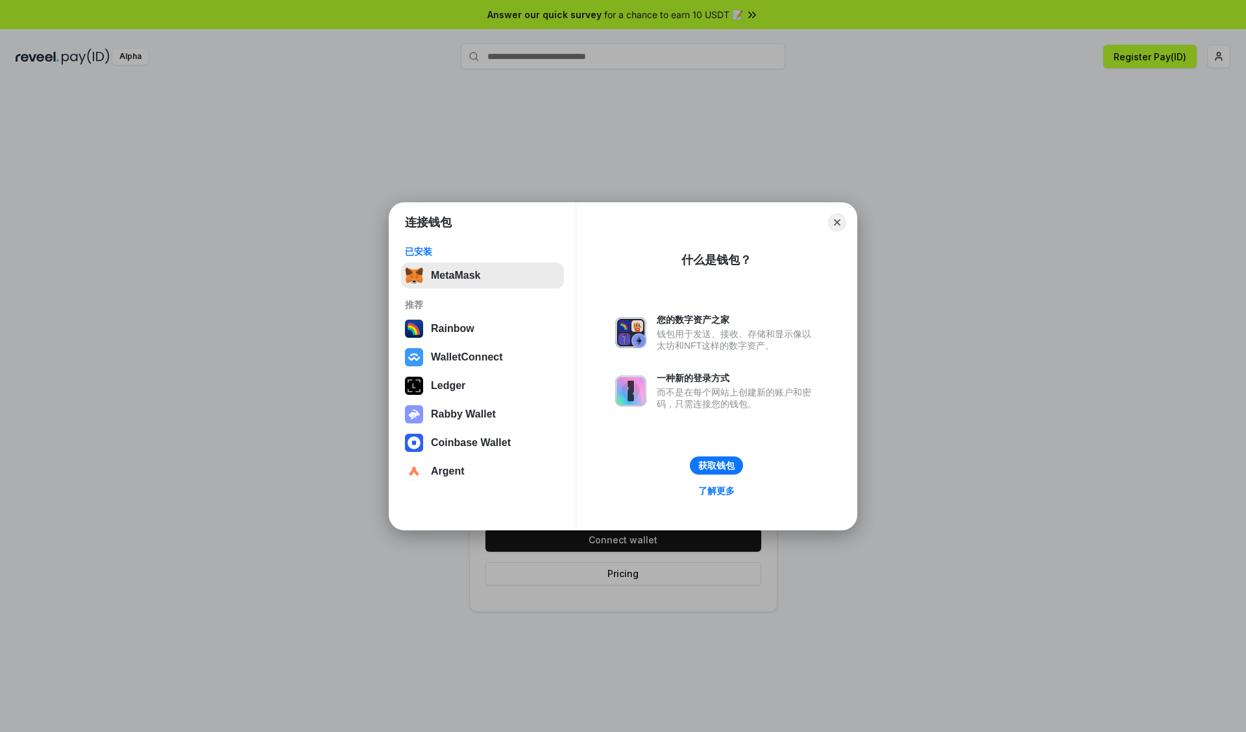  Describe the element at coordinates (414, 276) in the screenshot. I see `img: svg+xml,%3Csvg%20fill%3D%22none%22%20height%3D%2233%22%20viewBox%3D%220%200%2035%2033%22%20width%...` at that location.